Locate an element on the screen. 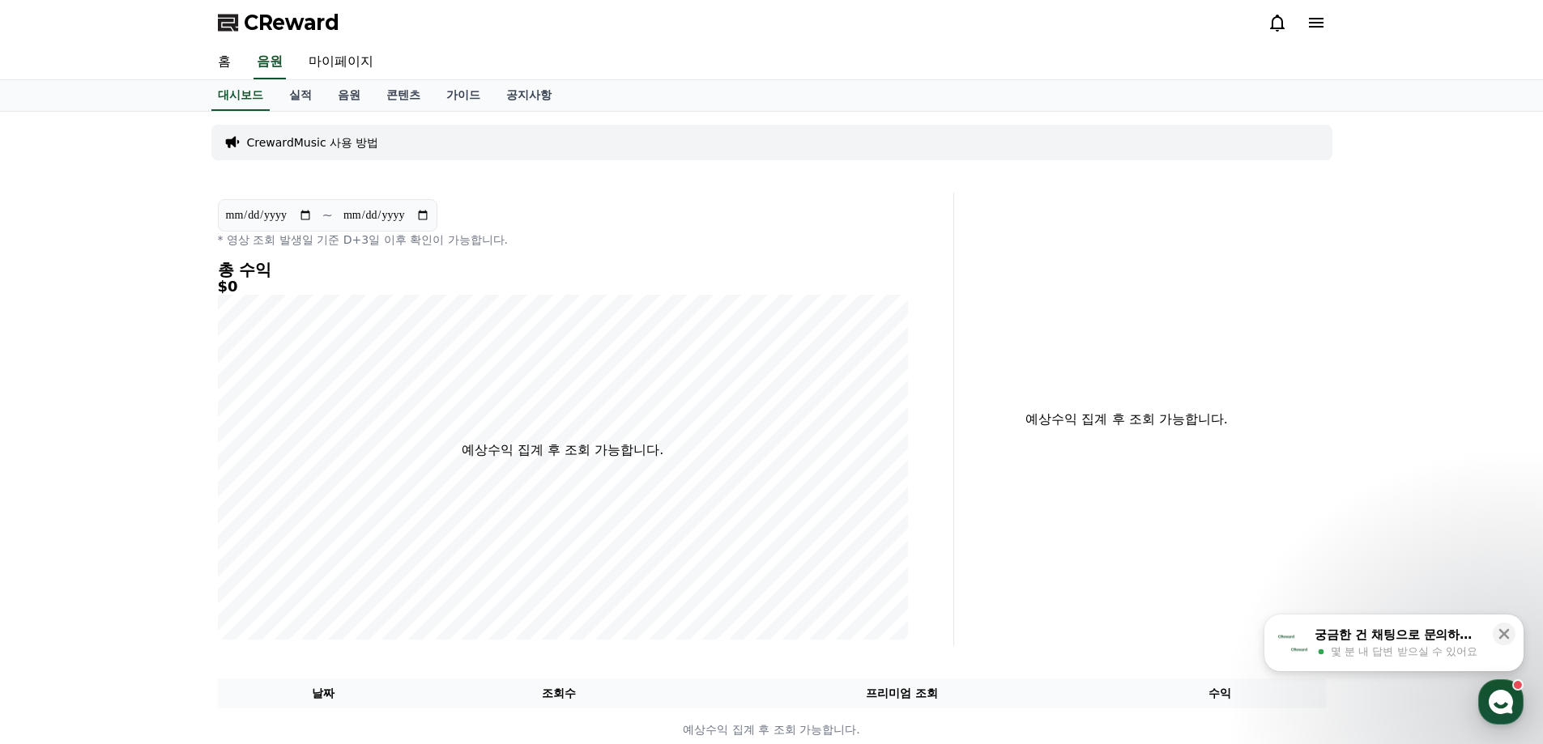  a: CReward is located at coordinates (279, 23).